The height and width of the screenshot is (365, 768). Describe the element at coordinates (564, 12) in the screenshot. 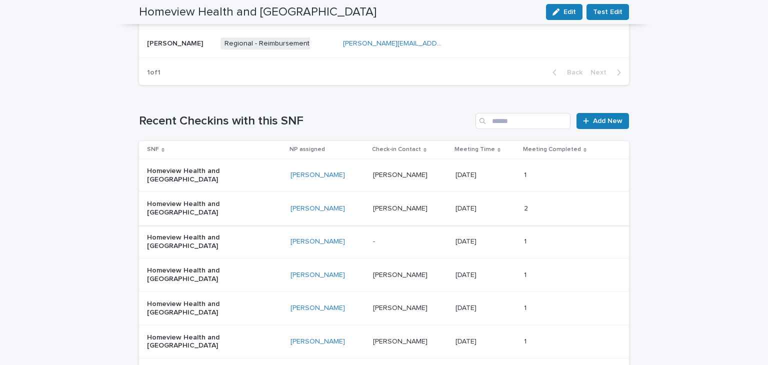

I see `button: Edit` at that location.